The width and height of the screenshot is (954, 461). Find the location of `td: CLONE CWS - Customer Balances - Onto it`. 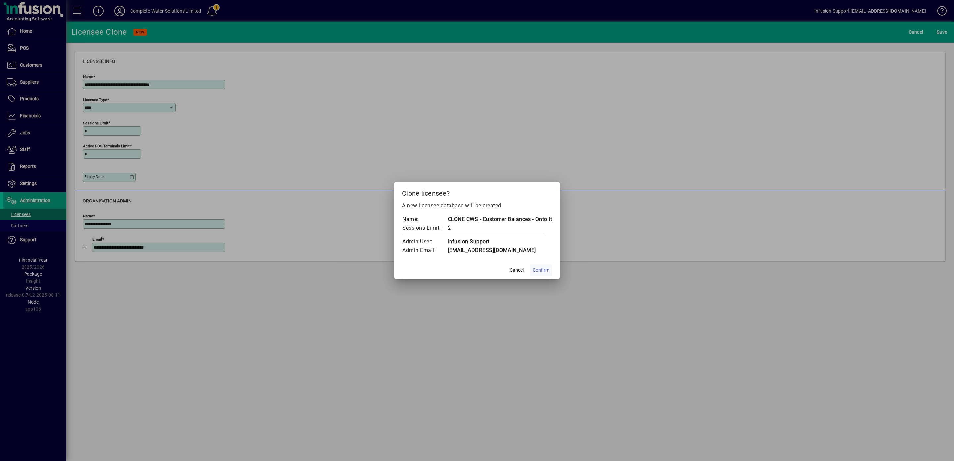

td: CLONE CWS - Customer Balances - Onto it is located at coordinates (500, 219).